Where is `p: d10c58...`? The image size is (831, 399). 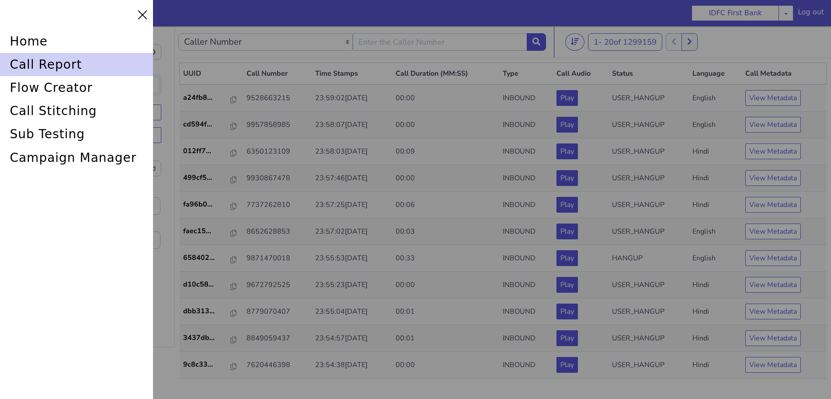
p: d10c58... is located at coordinates (207, 258).